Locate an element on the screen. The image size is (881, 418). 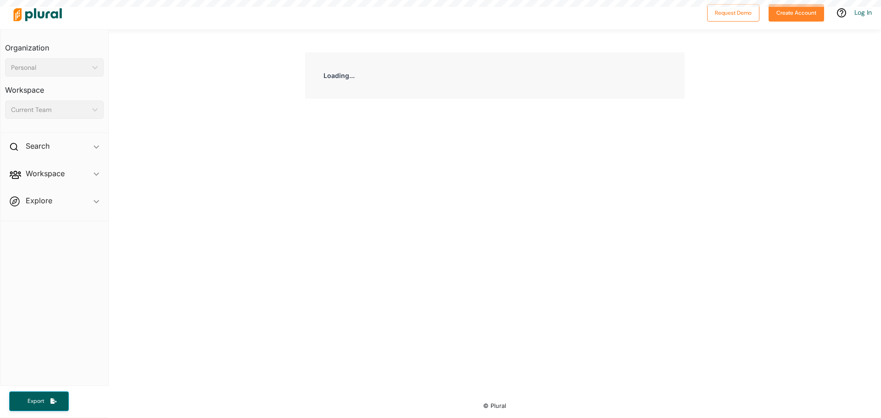
div: Loading... is located at coordinates (495, 75).